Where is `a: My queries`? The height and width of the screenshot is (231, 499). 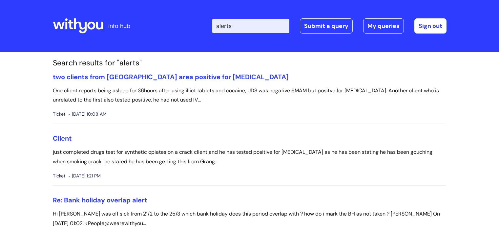 a: My queries is located at coordinates (384, 26).